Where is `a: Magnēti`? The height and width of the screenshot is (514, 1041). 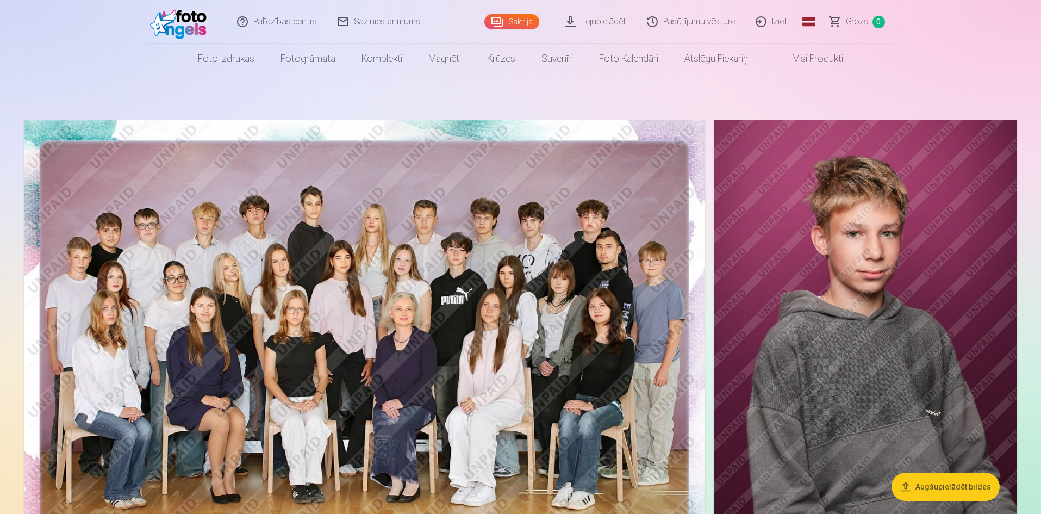 a: Magnēti is located at coordinates (445, 59).